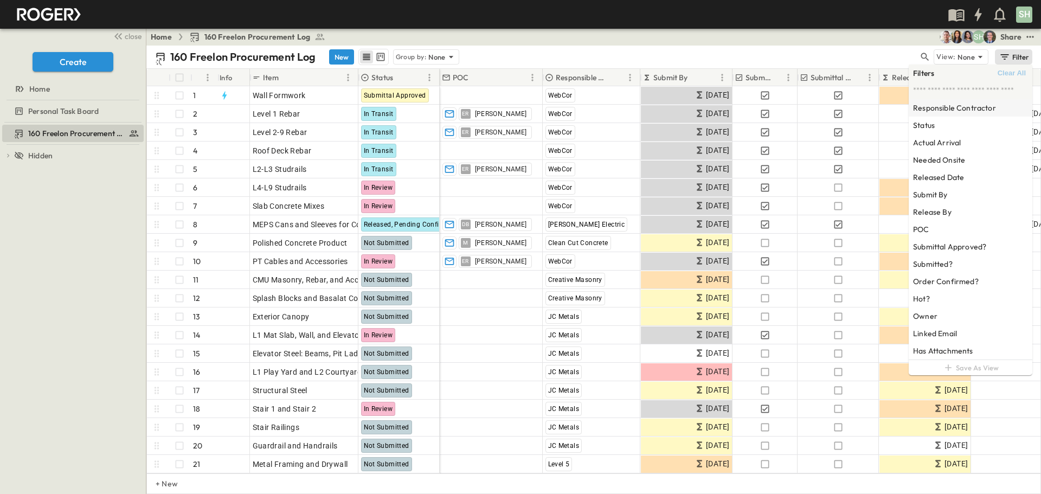  I want to click on span: DB, so click(466, 224).